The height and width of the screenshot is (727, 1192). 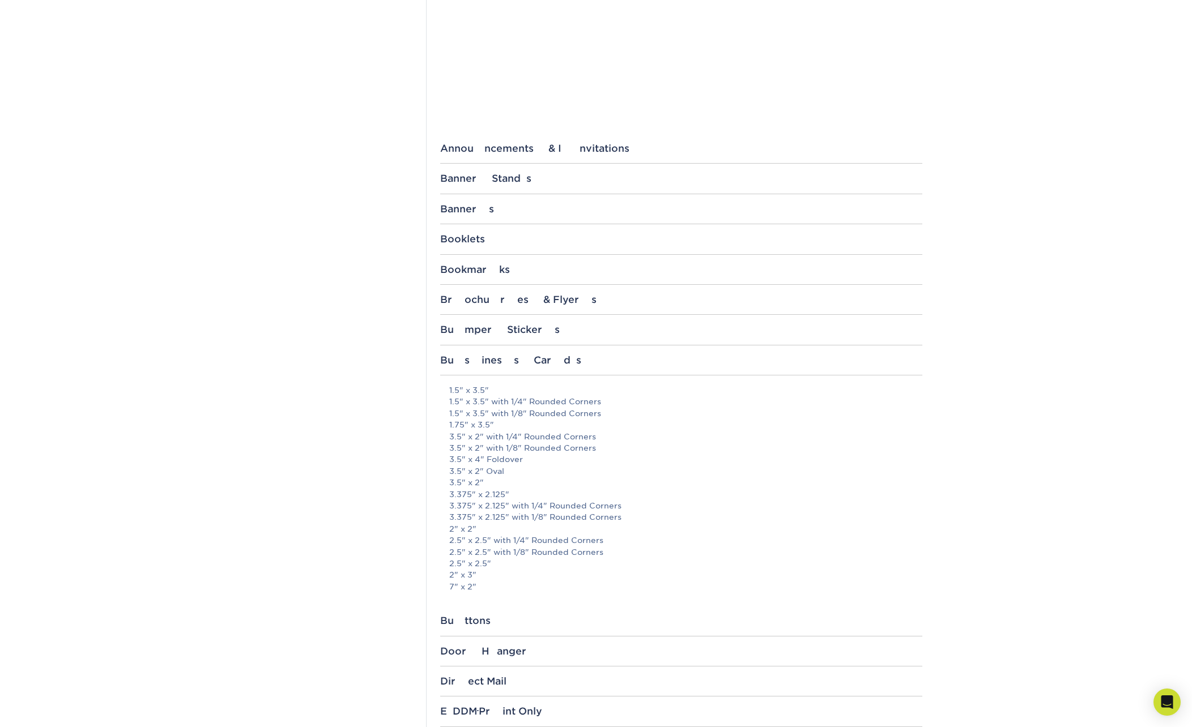 I want to click on a: 2" x 3", so click(x=463, y=575).